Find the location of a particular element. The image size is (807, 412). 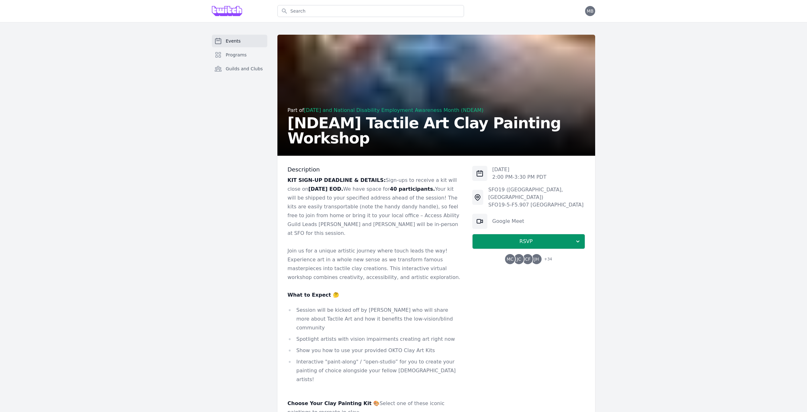

strong: Choose Your Clay Painting Kit 🎨 is located at coordinates (334, 403).